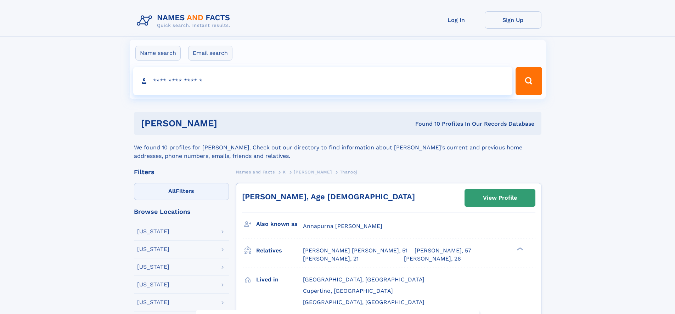 The height and width of the screenshot is (314, 675). I want to click on h3: Lived in, so click(280, 280).